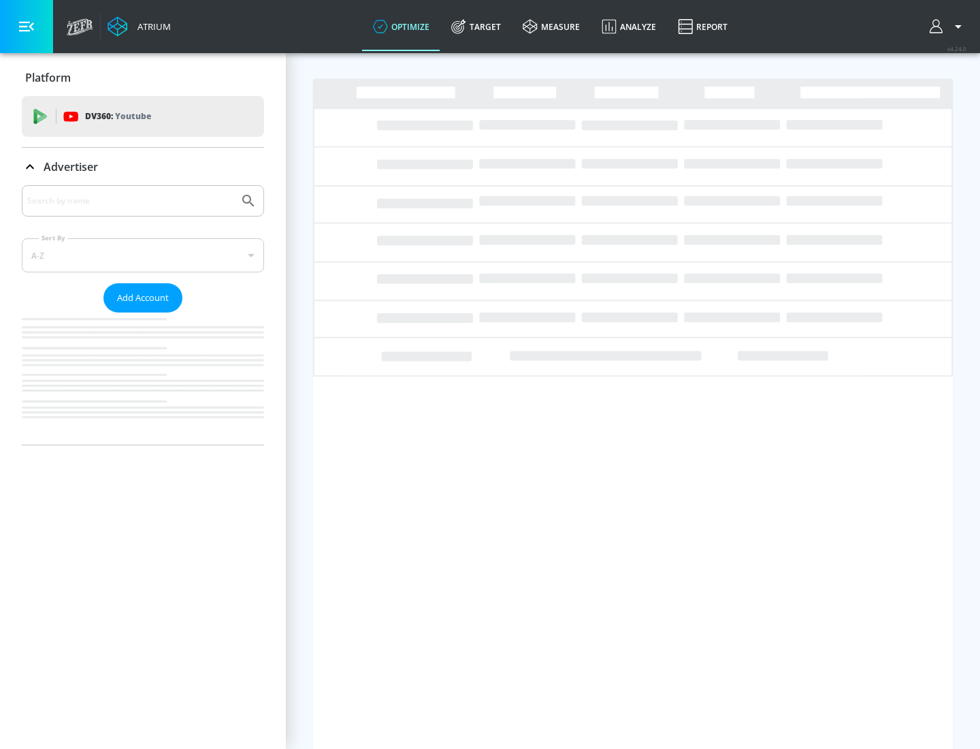 The image size is (980, 749). What do you see at coordinates (48, 78) in the screenshot?
I see `p: Platform` at bounding box center [48, 78].